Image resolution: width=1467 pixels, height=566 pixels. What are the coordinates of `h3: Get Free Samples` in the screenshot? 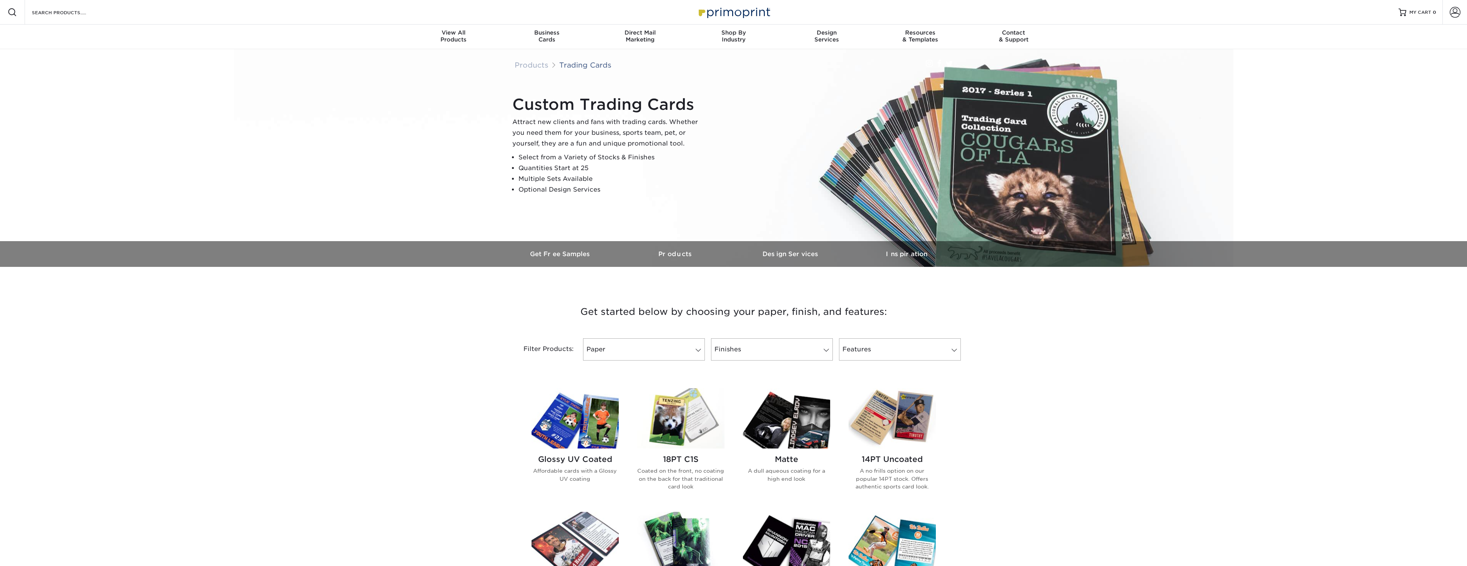 It's located at (561, 254).